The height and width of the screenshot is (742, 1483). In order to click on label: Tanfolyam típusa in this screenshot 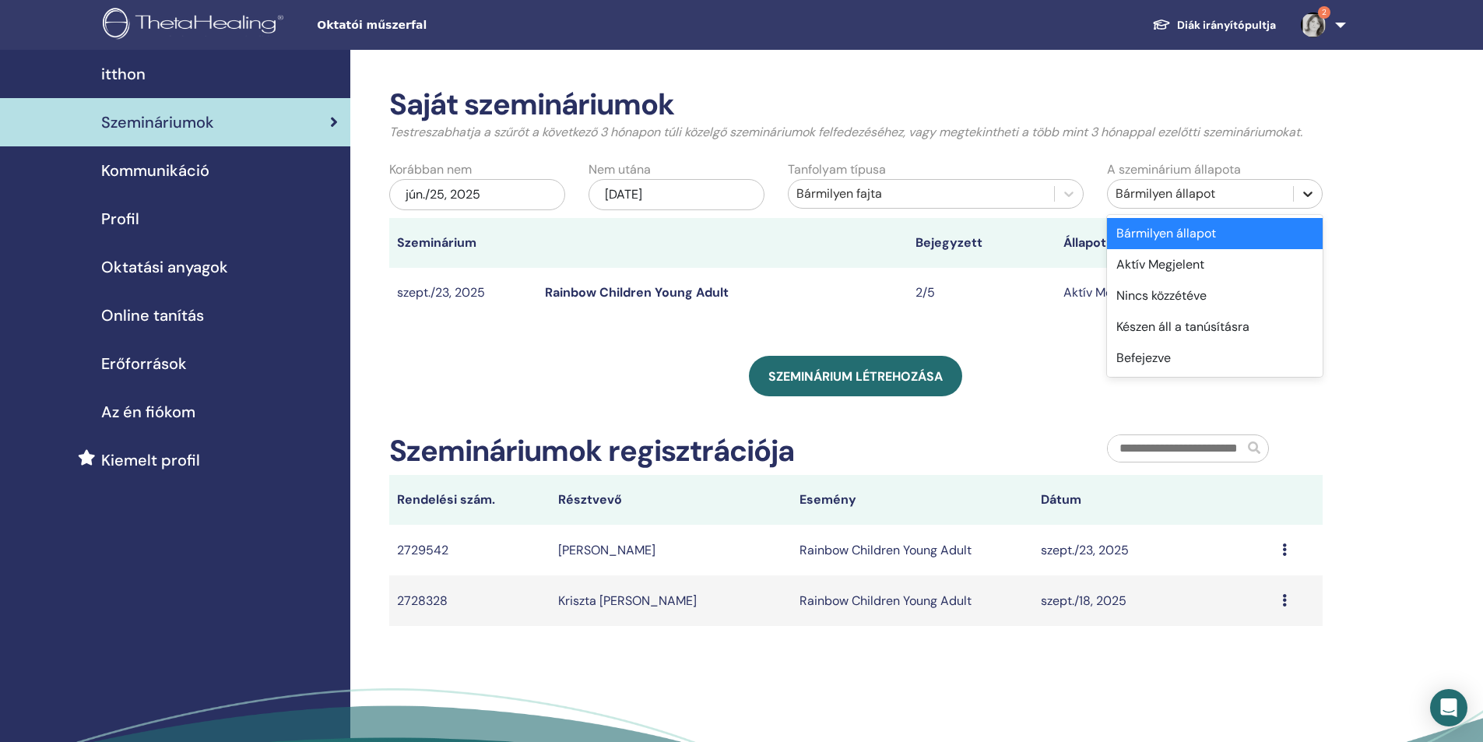, I will do `click(837, 170)`.